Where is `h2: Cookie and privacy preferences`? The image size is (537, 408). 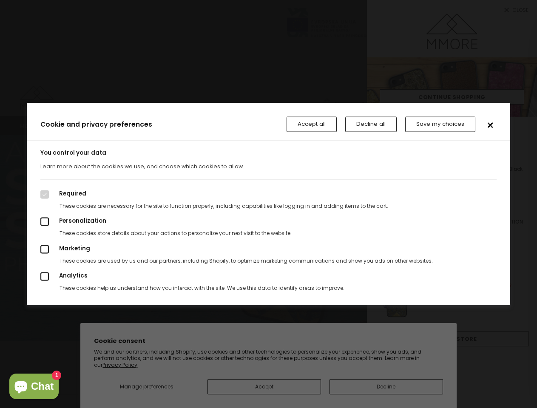 h2: Cookie and privacy preferences is located at coordinates (163, 124).